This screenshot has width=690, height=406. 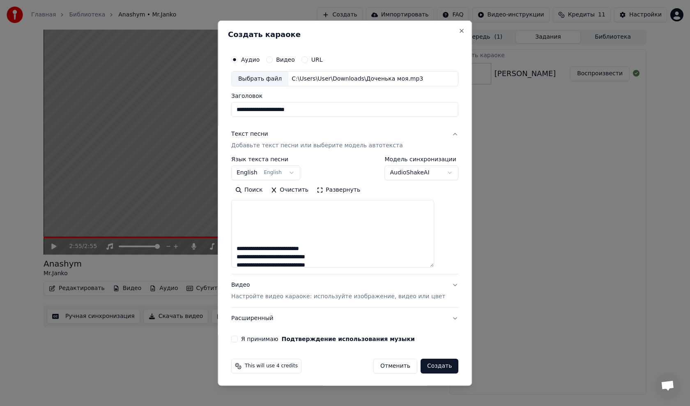 What do you see at coordinates (250, 59) in the screenshot?
I see `label: Аудио` at bounding box center [250, 59].